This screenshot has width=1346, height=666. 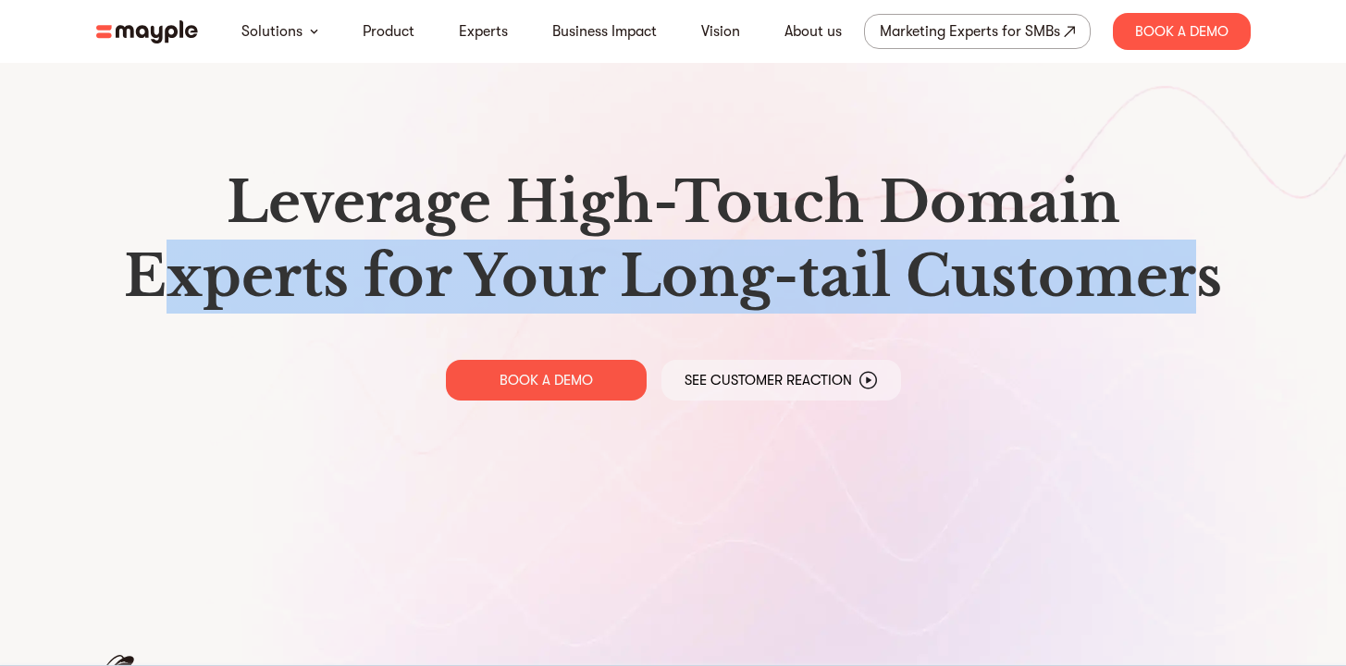 What do you see at coordinates (483, 31) in the screenshot?
I see `a: Experts` at bounding box center [483, 31].